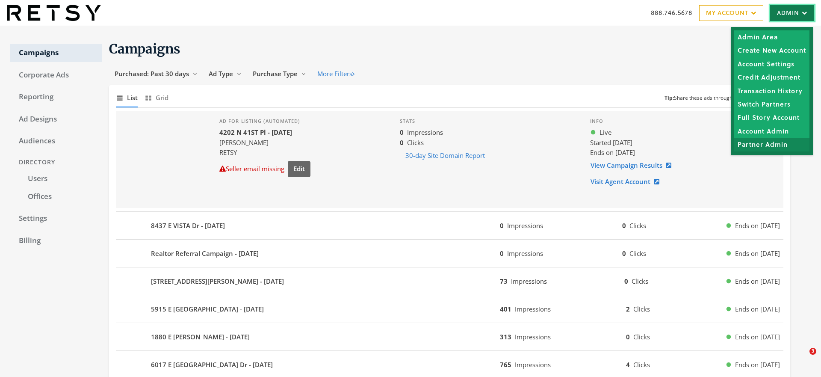 Image resolution: width=821 pixels, height=377 pixels. What do you see at coordinates (669, 98) in the screenshot?
I see `b: Tip:` at bounding box center [669, 98].